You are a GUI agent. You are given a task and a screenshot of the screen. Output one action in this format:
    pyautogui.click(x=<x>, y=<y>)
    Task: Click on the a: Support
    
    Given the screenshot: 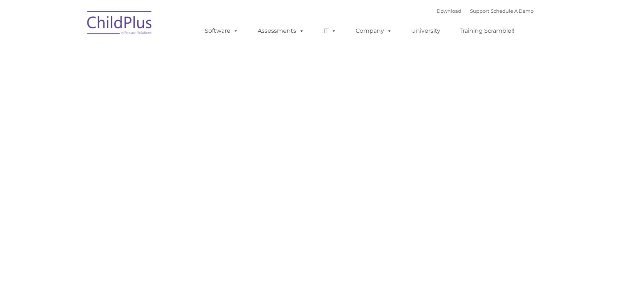 What is the action you would take?
    pyautogui.click(x=480, y=11)
    